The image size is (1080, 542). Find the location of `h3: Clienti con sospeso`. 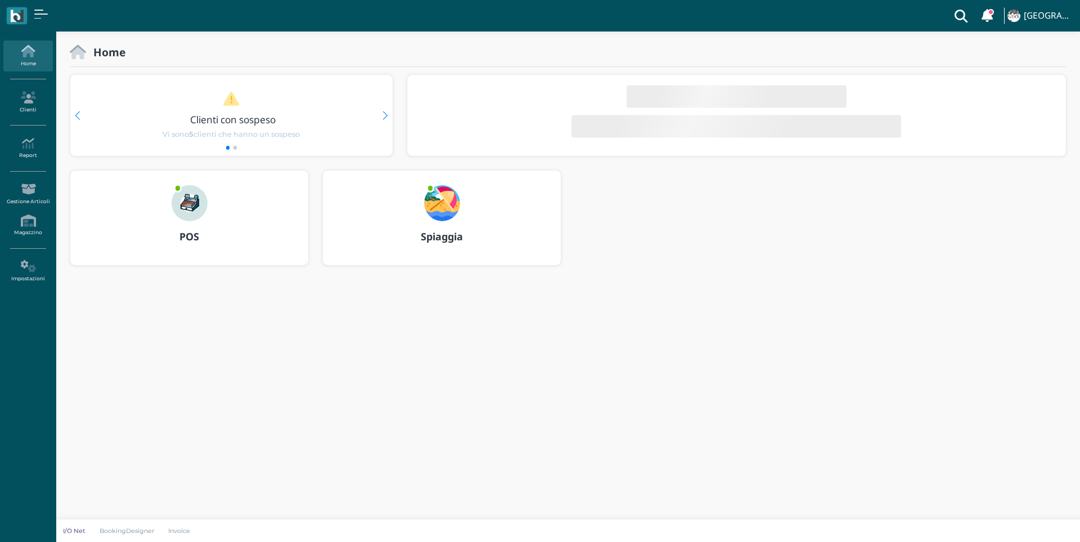

h3: Clienti con sospeso is located at coordinates (233, 119).